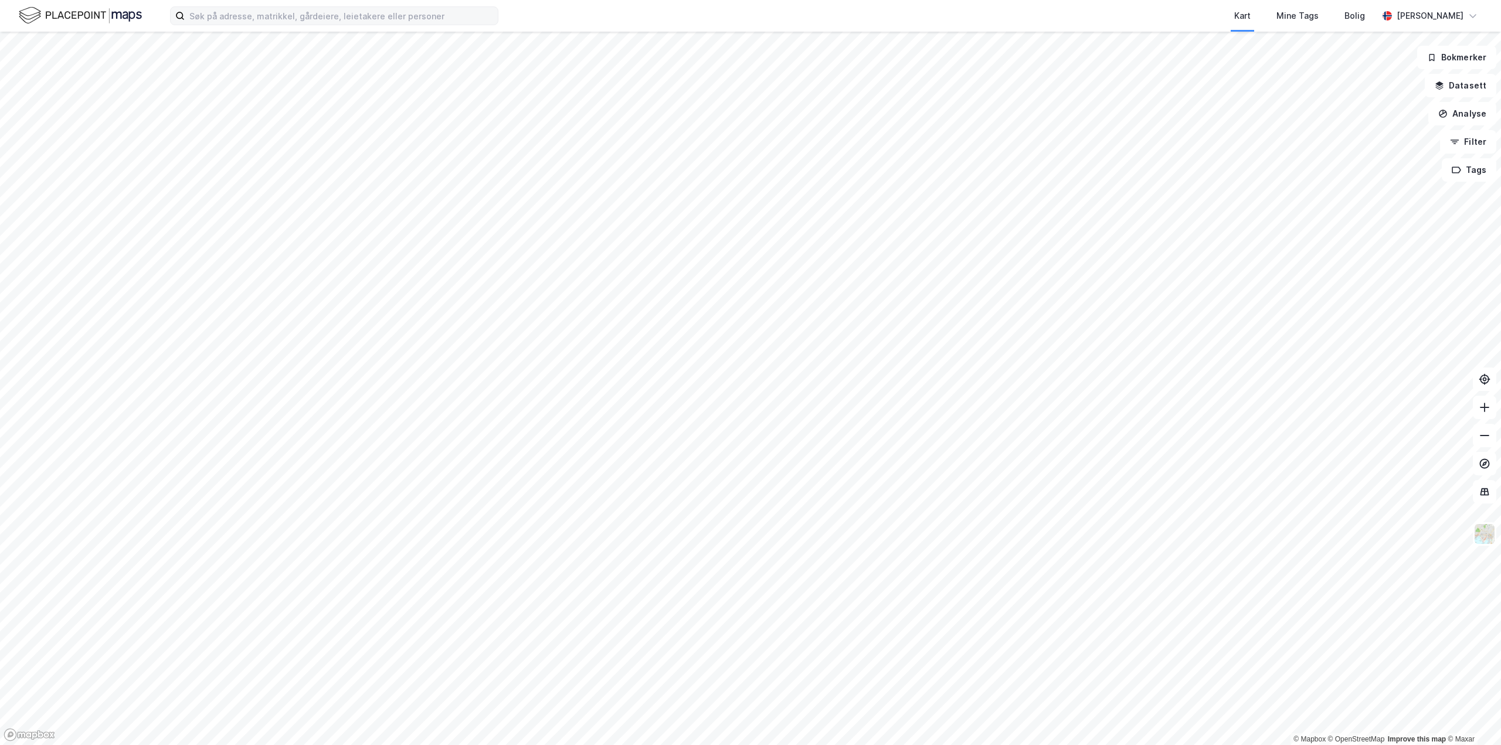  Describe the element at coordinates (1297, 16) in the screenshot. I see `div: Mine Tags` at that location.